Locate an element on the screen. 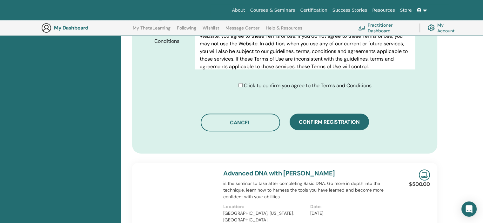 Image resolution: width=483 pixels, height=223 pixels. a: Success Stories is located at coordinates (349, 10).